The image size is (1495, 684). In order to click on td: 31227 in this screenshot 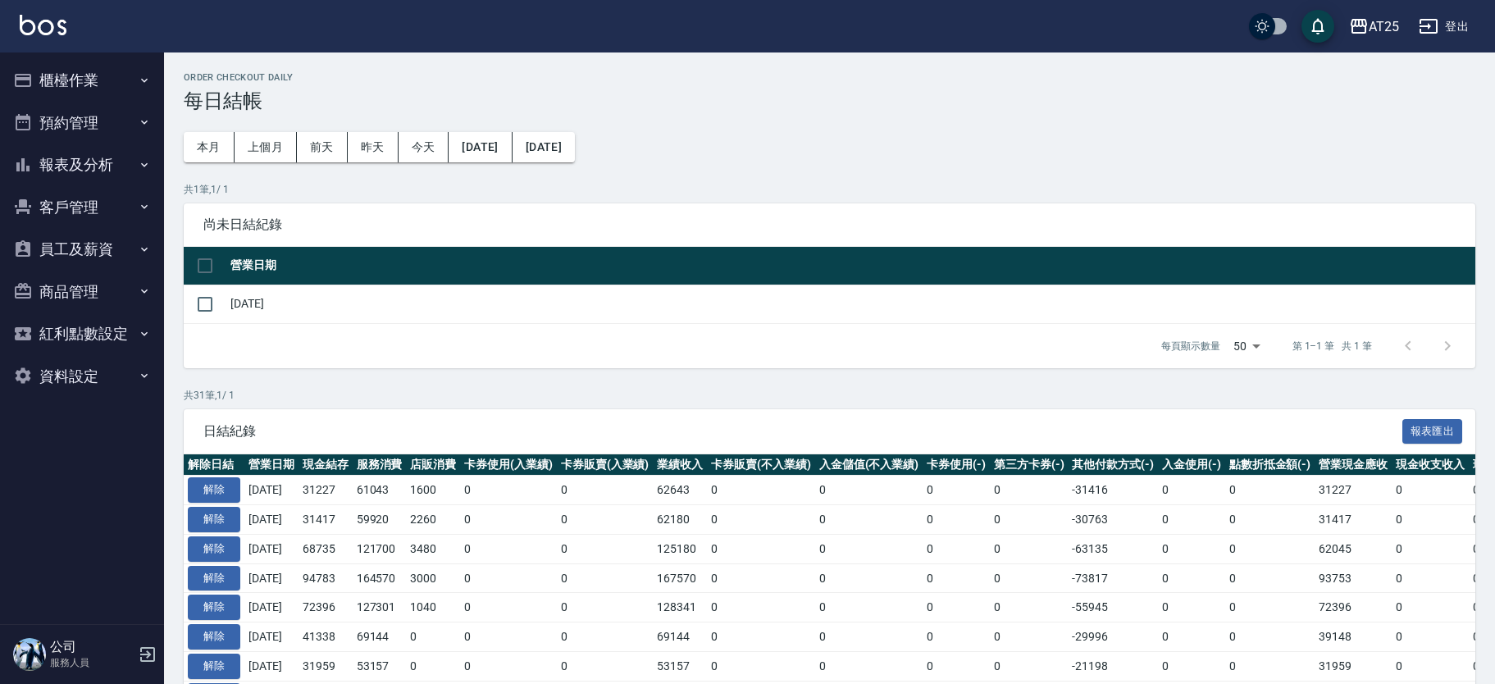, I will do `click(326, 490)`.